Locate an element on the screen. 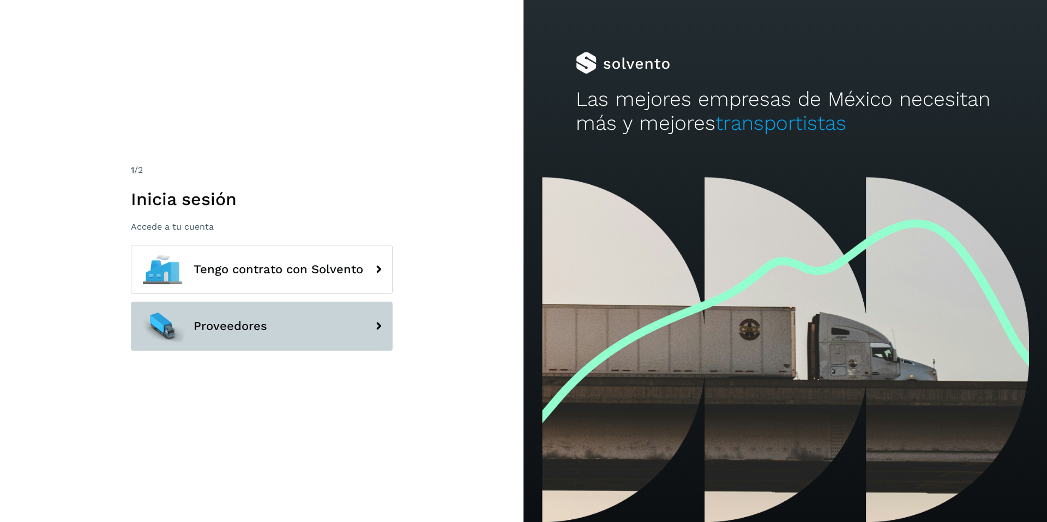 This screenshot has width=1047, height=522. h2: Las mejores empresas de México necesitan más y mejores is located at coordinates (786, 111).